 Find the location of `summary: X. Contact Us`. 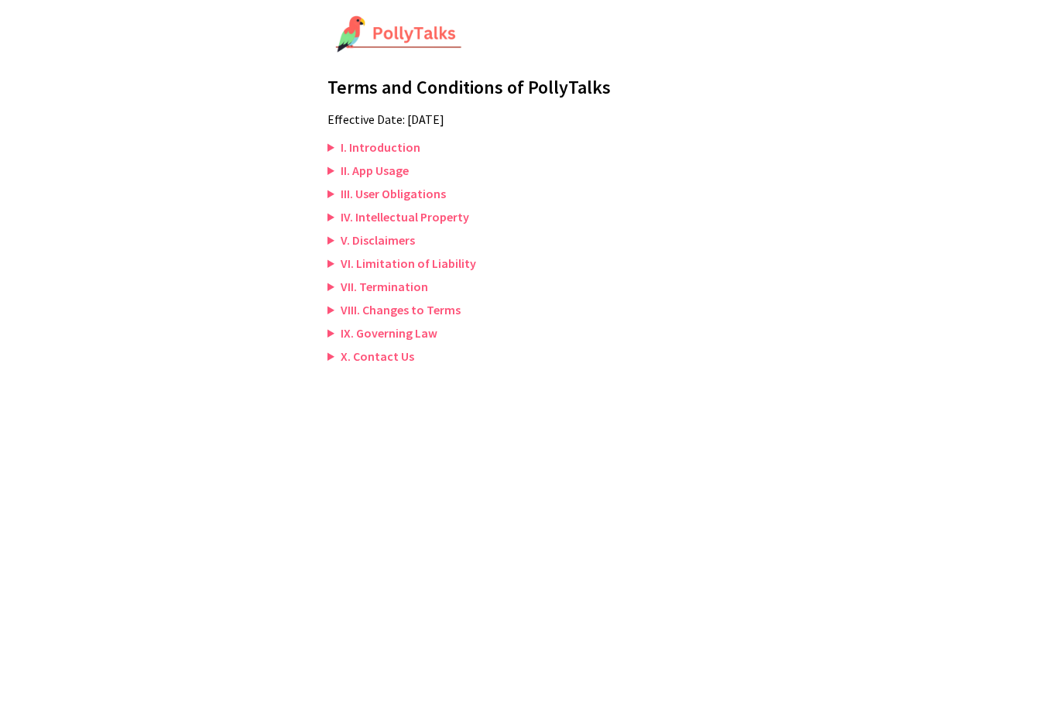

summary: X. Contact Us is located at coordinates (521, 356).